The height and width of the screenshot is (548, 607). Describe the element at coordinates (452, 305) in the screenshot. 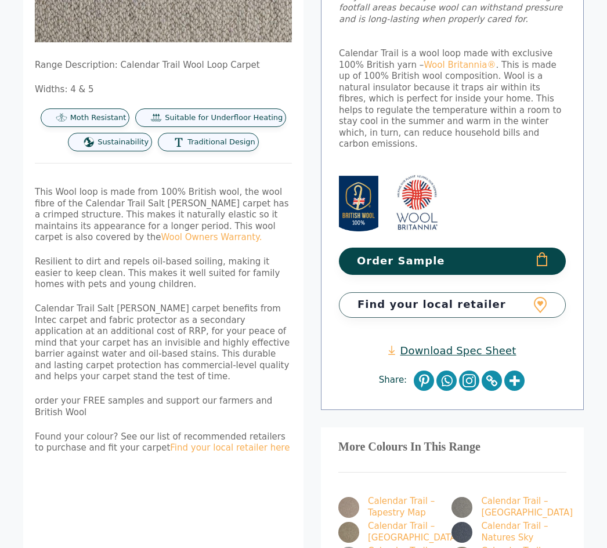

I see `a: Find your local retailer` at that location.